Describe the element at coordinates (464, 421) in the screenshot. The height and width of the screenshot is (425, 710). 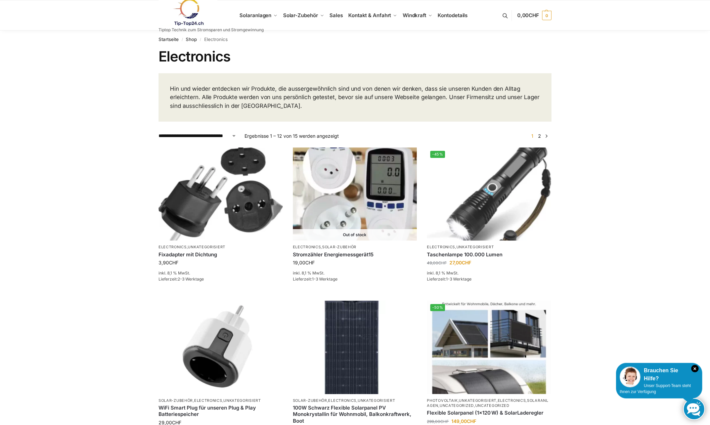
I see `bdi: 149,00` at that location.